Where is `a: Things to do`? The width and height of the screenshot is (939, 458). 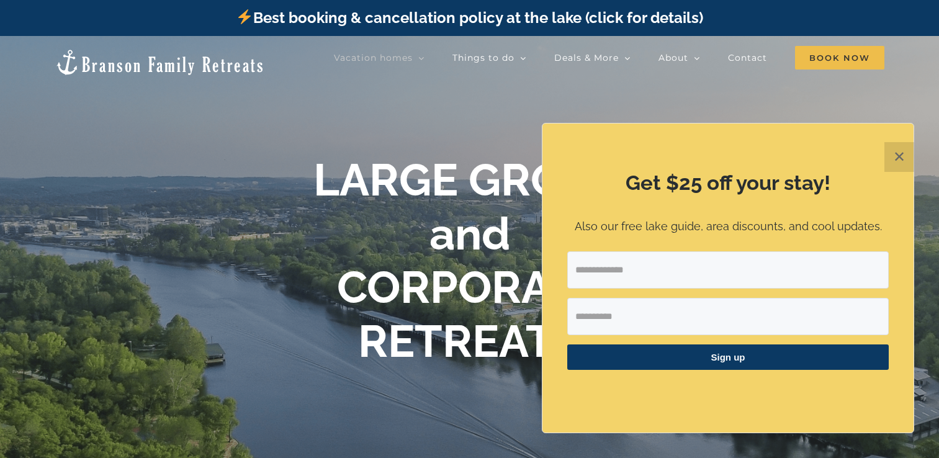 a: Things to do is located at coordinates (489, 58).